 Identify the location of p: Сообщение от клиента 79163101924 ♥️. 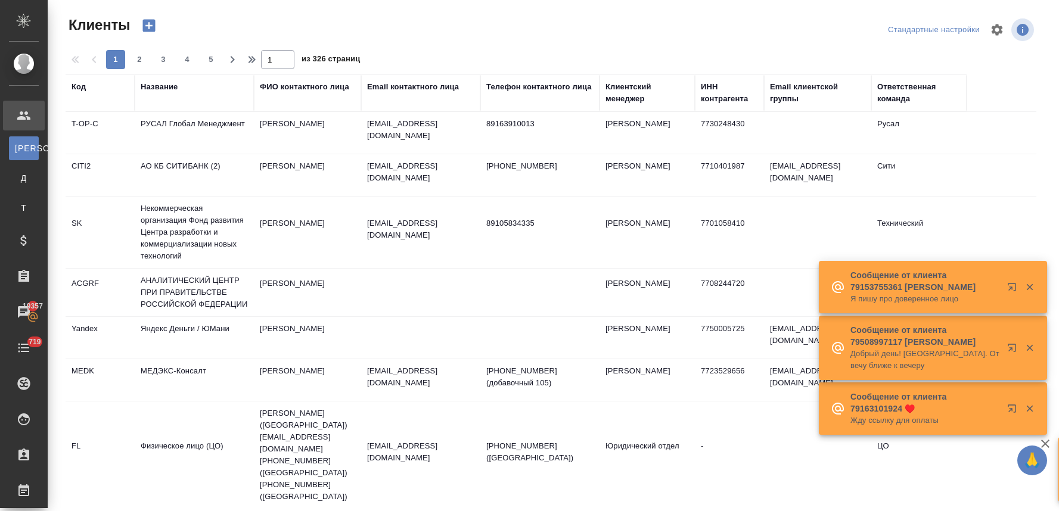
(925, 403).